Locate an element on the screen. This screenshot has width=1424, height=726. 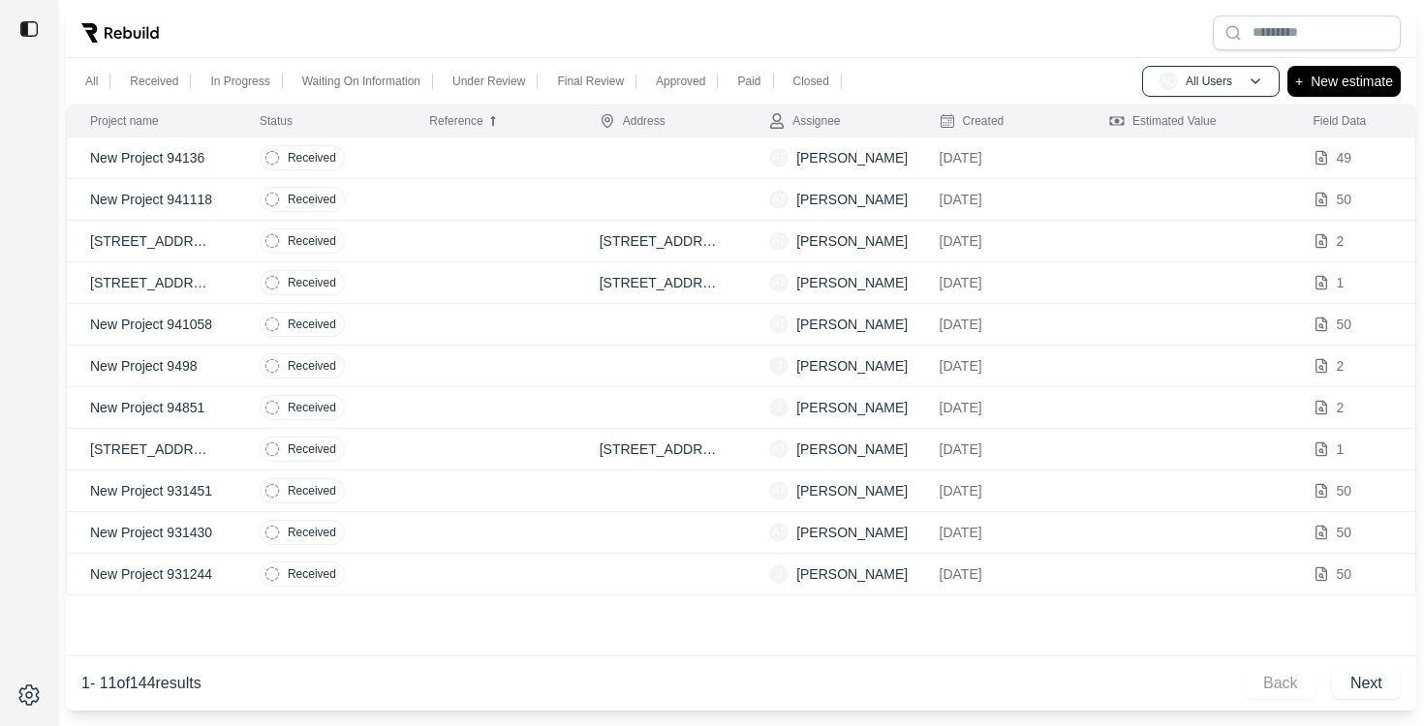
div: Field Data is located at coordinates (1339, 121).